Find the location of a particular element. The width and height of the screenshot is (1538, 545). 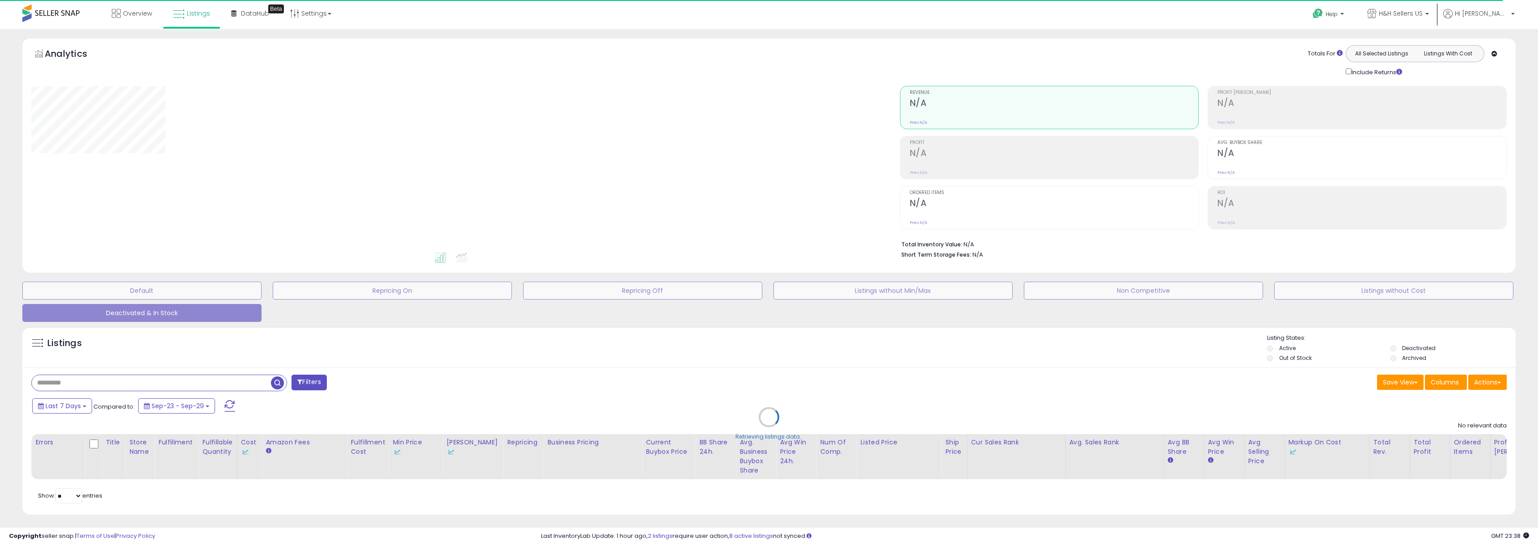

div: Retrieving listings data.. is located at coordinates (769, 437).